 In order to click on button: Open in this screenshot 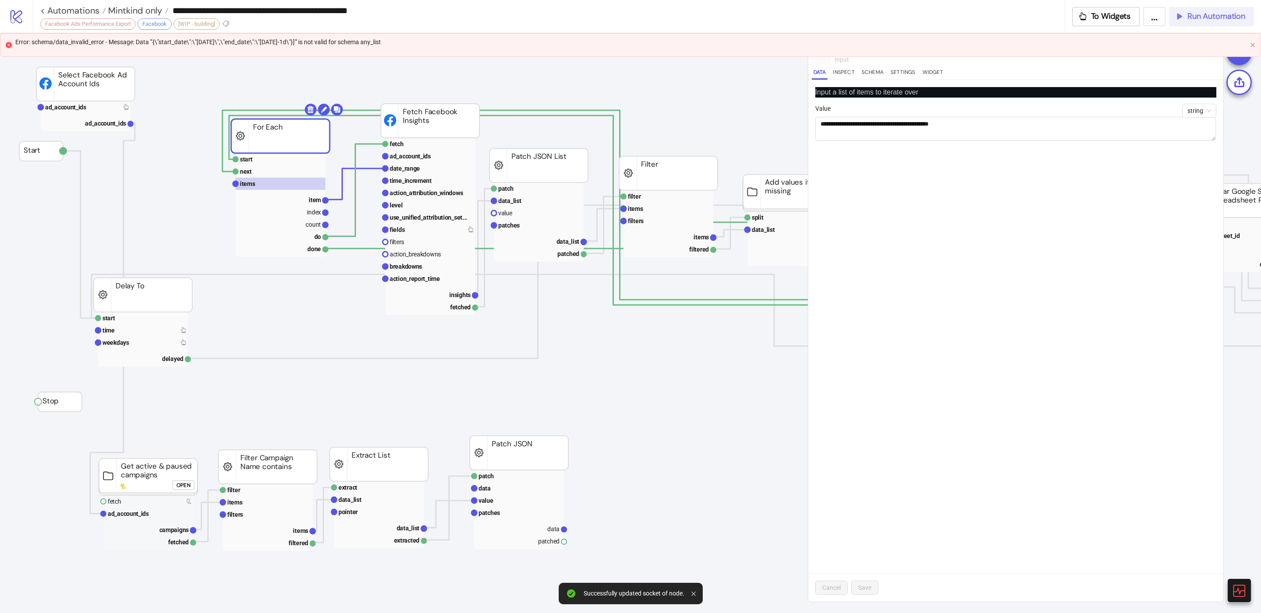, I will do `click(183, 486)`.